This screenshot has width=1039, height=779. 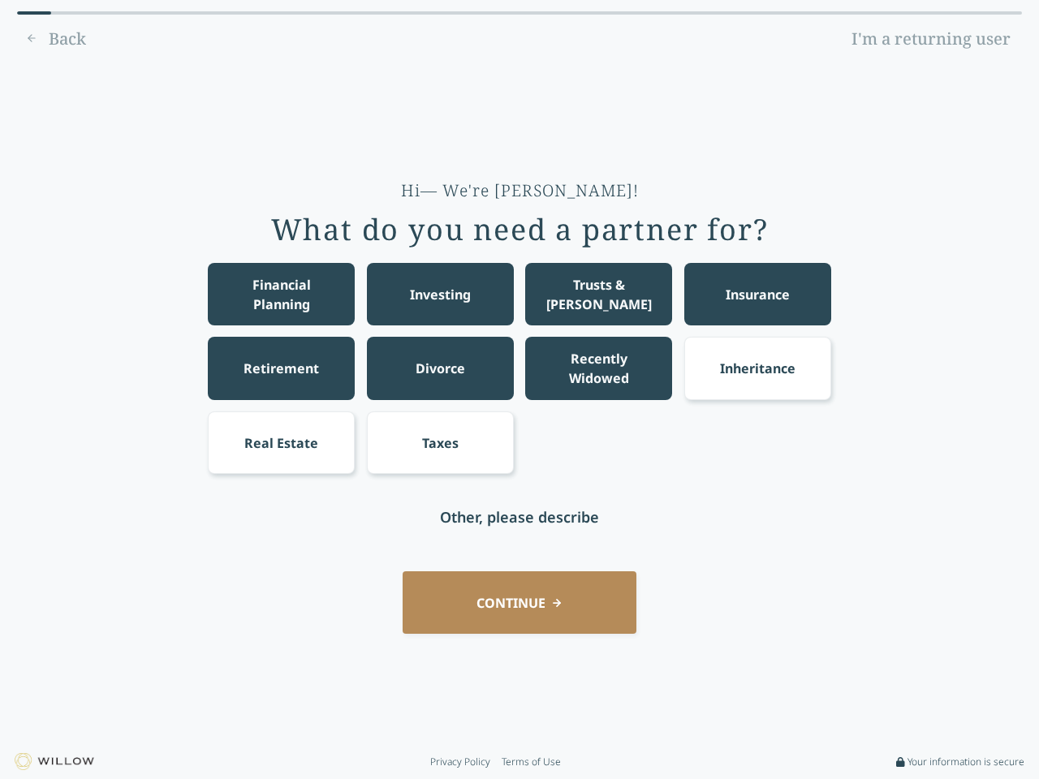 I want to click on a: Terms of Use, so click(x=531, y=762).